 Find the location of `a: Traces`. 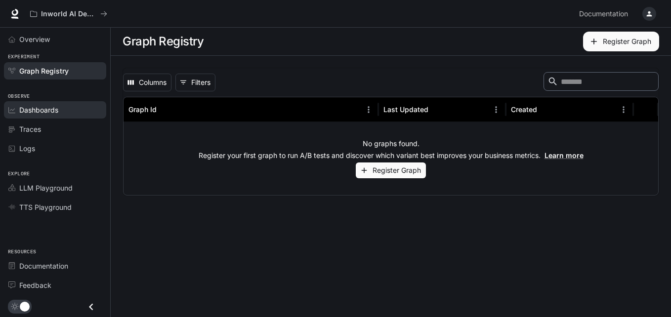

a: Traces is located at coordinates (55, 129).